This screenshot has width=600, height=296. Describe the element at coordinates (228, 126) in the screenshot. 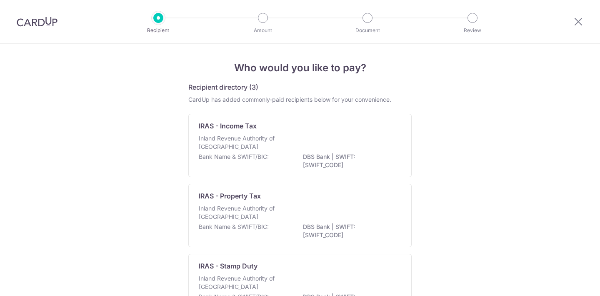

I see `p: IRAS - Income Tax` at that location.